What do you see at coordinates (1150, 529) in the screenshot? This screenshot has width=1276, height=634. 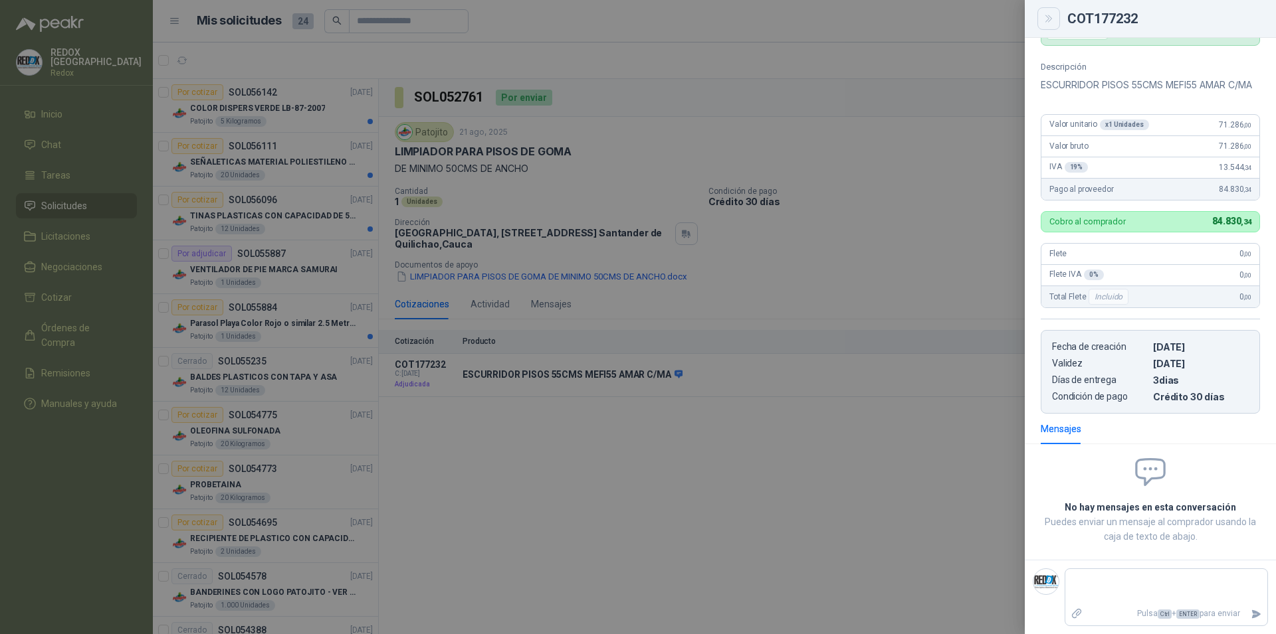 I see `p: Puedes enviar un mensaje al comprador usando la caja de texto de abajo.` at bounding box center [1150, 529].